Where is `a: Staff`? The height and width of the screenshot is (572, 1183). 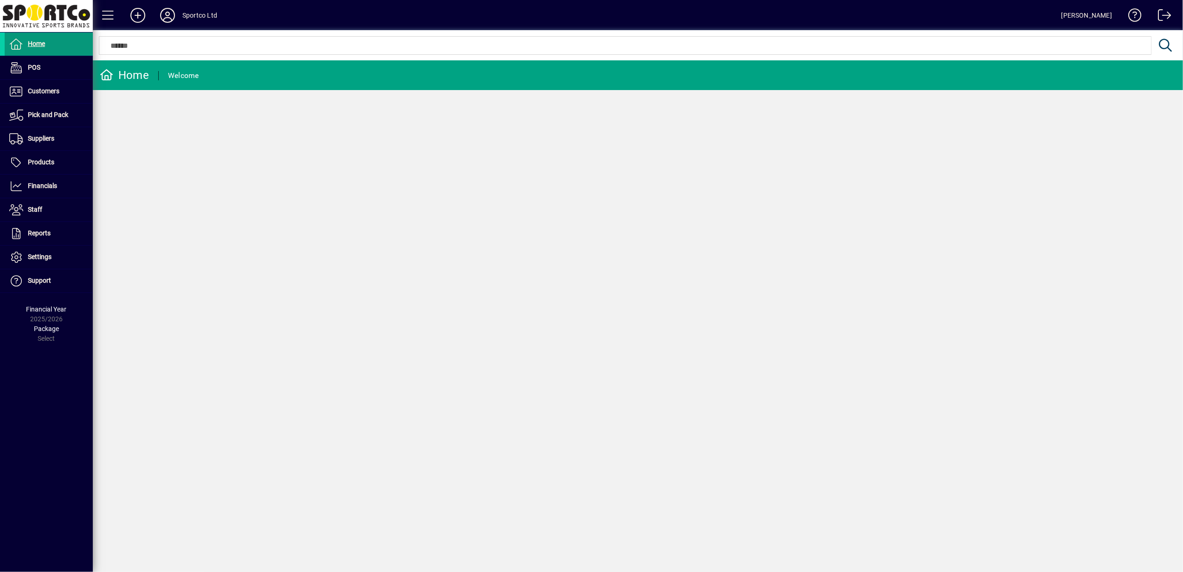 a: Staff is located at coordinates (49, 210).